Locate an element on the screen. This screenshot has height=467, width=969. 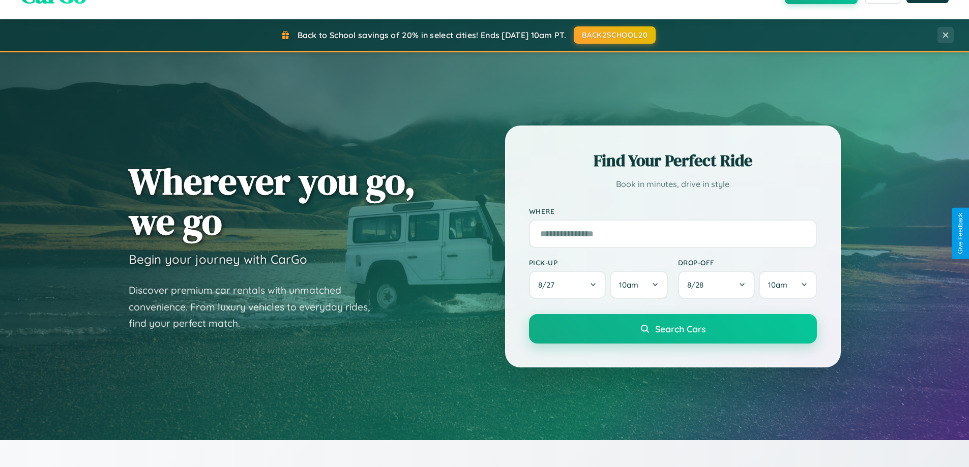
div: Give Feedback is located at coordinates (960, 233).